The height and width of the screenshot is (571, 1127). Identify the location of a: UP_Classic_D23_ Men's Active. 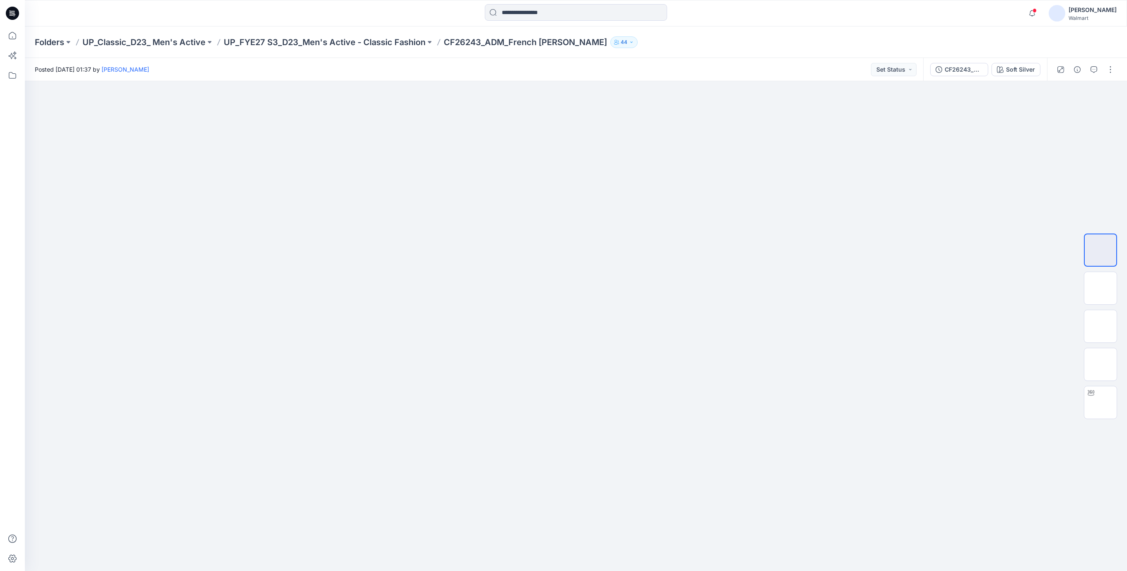
(144, 42).